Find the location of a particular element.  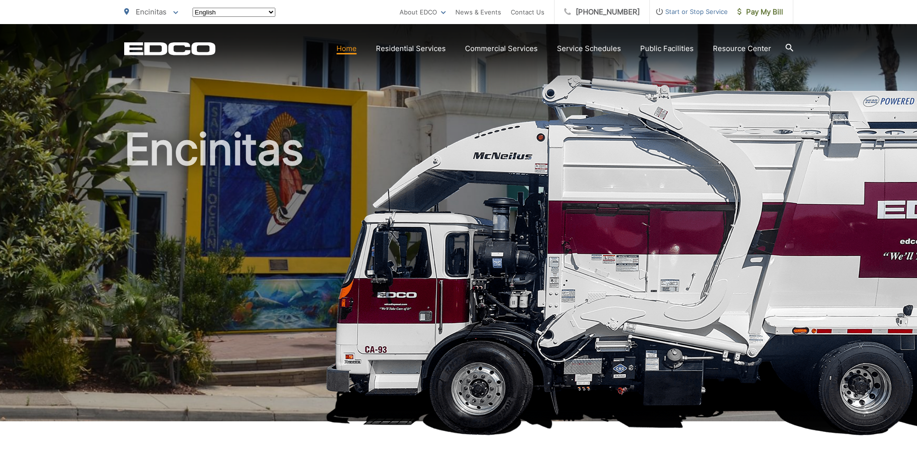

a: News & Events is located at coordinates (478, 12).